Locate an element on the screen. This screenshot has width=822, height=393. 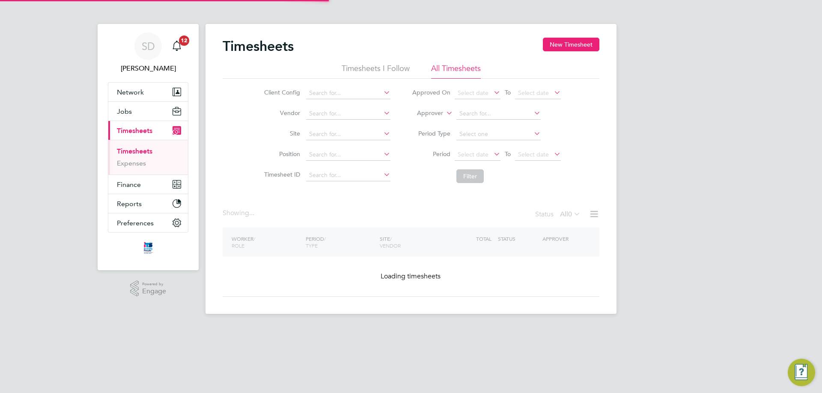
div: Timesheets is located at coordinates (148, 157).